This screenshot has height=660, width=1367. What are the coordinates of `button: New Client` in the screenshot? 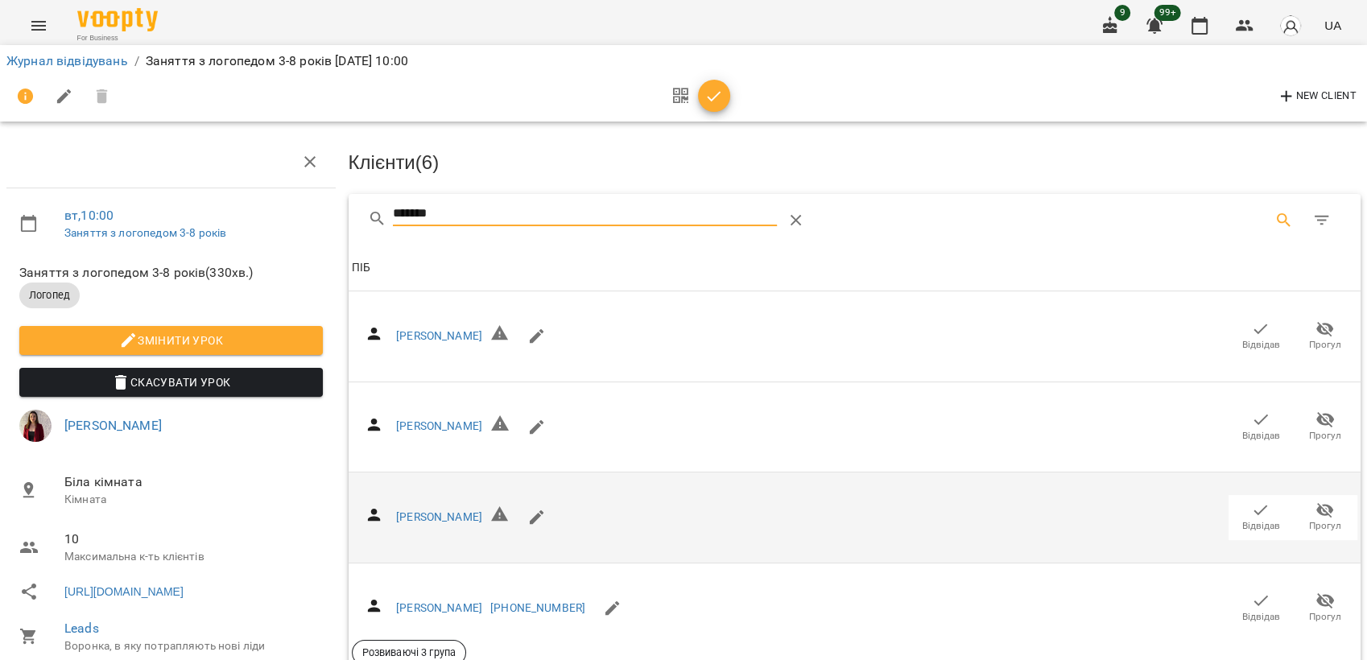 It's located at (1317, 97).